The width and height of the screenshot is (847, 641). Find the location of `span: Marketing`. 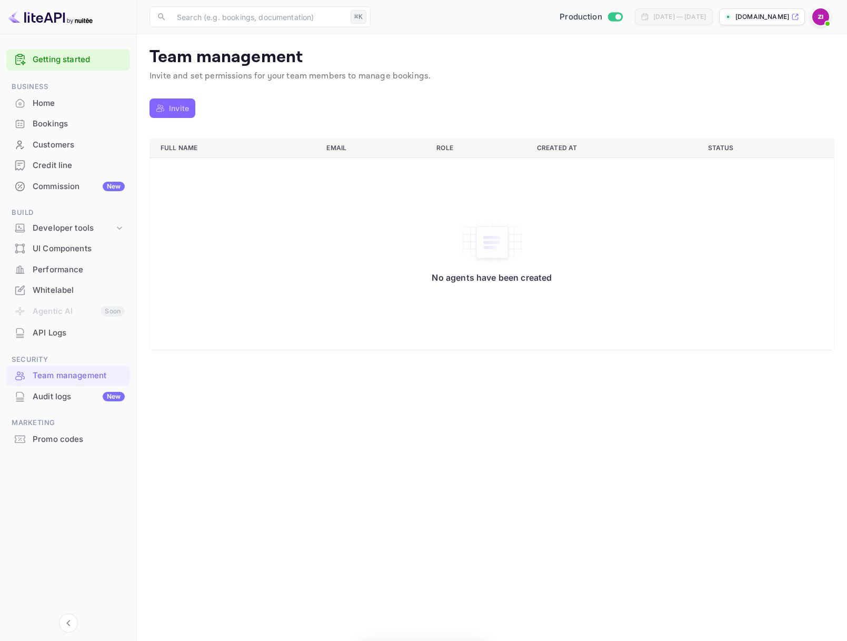

span: Marketing is located at coordinates (68, 423).